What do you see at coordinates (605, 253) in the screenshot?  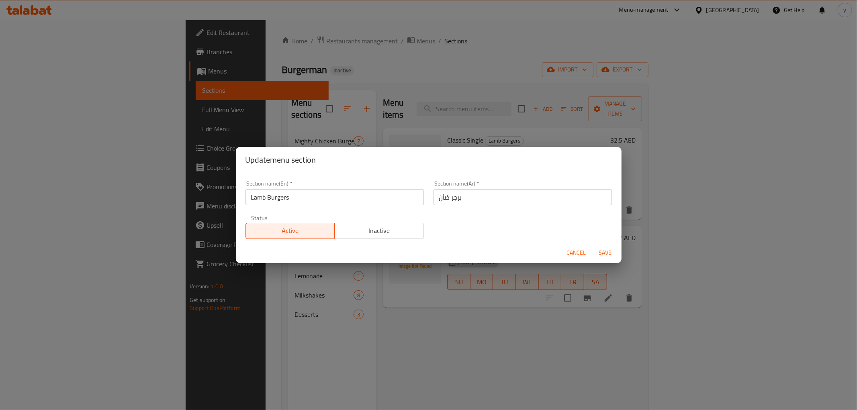 I see `button: Save` at bounding box center [605, 253].